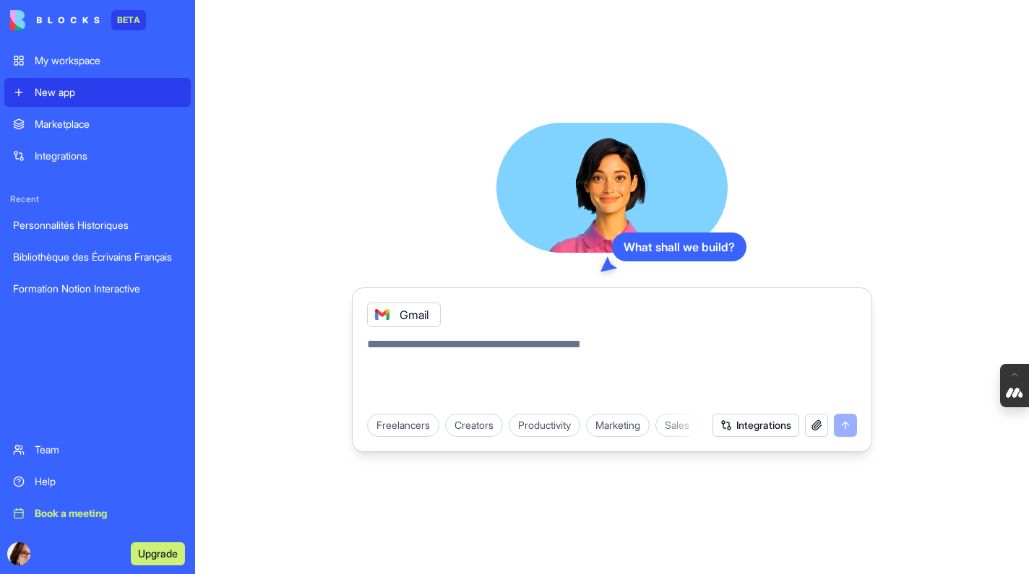  I want to click on div: Gmail, so click(404, 315).